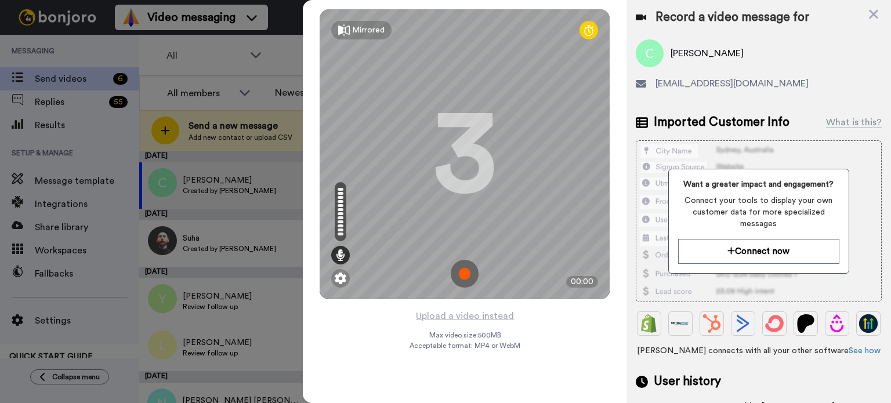  Describe the element at coordinates (743, 324) in the screenshot. I see `img: ActiveCampaign` at that location.